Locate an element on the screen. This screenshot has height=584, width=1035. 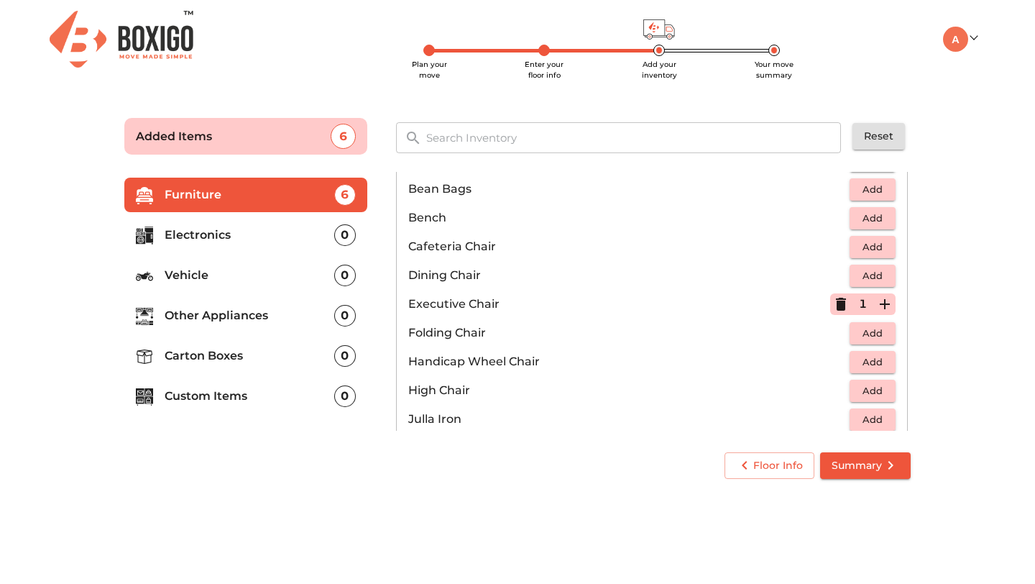
p: Other Appliances is located at coordinates (249, 316).